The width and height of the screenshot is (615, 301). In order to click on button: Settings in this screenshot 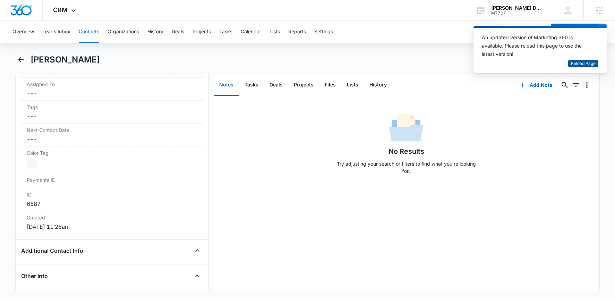, I will do `click(324, 32)`.